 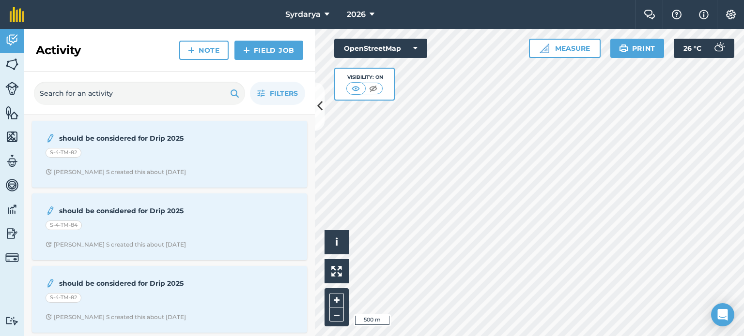 I want to click on span: Filters, so click(x=284, y=93).